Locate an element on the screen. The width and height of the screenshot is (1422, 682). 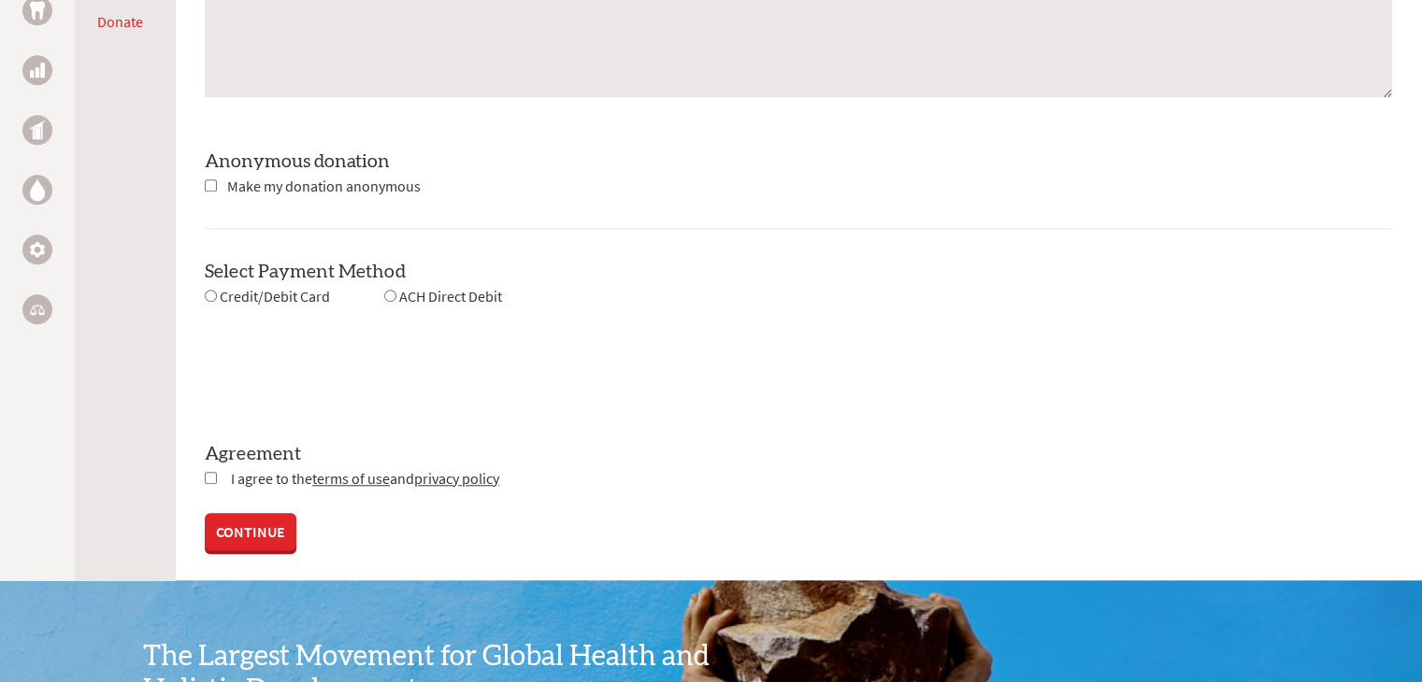
a: Business is located at coordinates (37, 70).